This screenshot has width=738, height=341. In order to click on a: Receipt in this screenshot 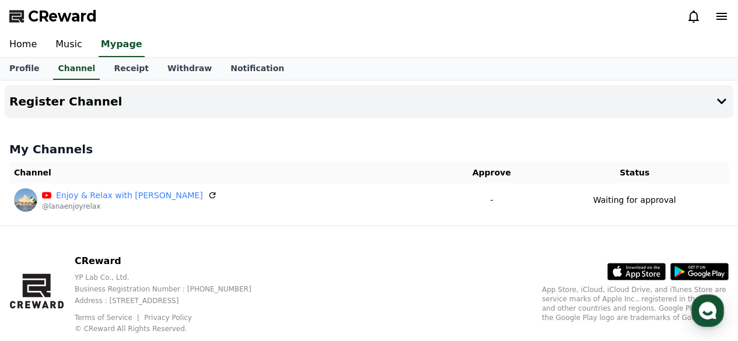, I will do `click(131, 69)`.